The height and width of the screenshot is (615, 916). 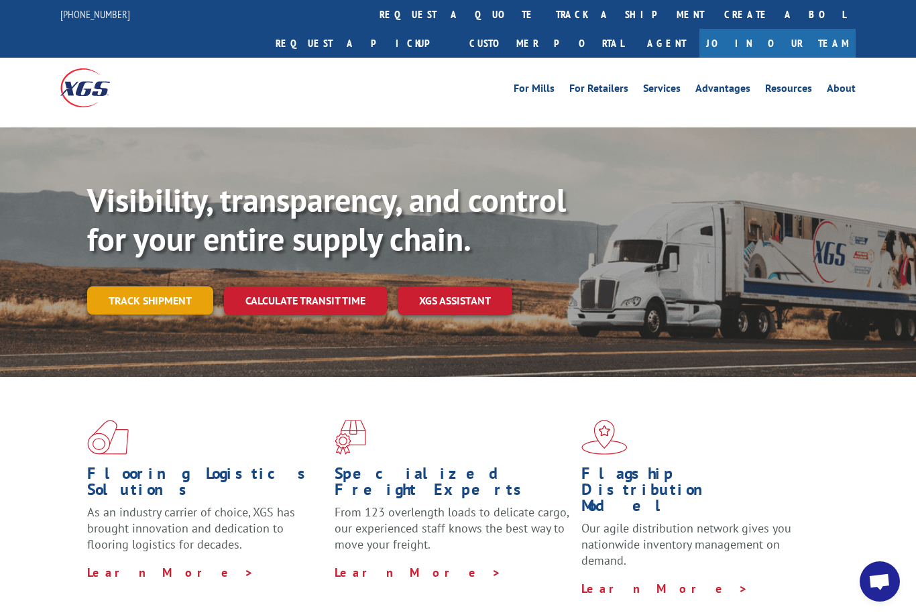 What do you see at coordinates (778, 43) in the screenshot?
I see `a: Join Our Team` at bounding box center [778, 43].